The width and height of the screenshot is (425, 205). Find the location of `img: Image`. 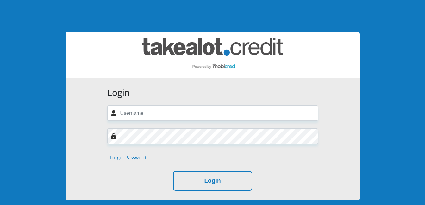

img: Image is located at coordinates (113, 137).